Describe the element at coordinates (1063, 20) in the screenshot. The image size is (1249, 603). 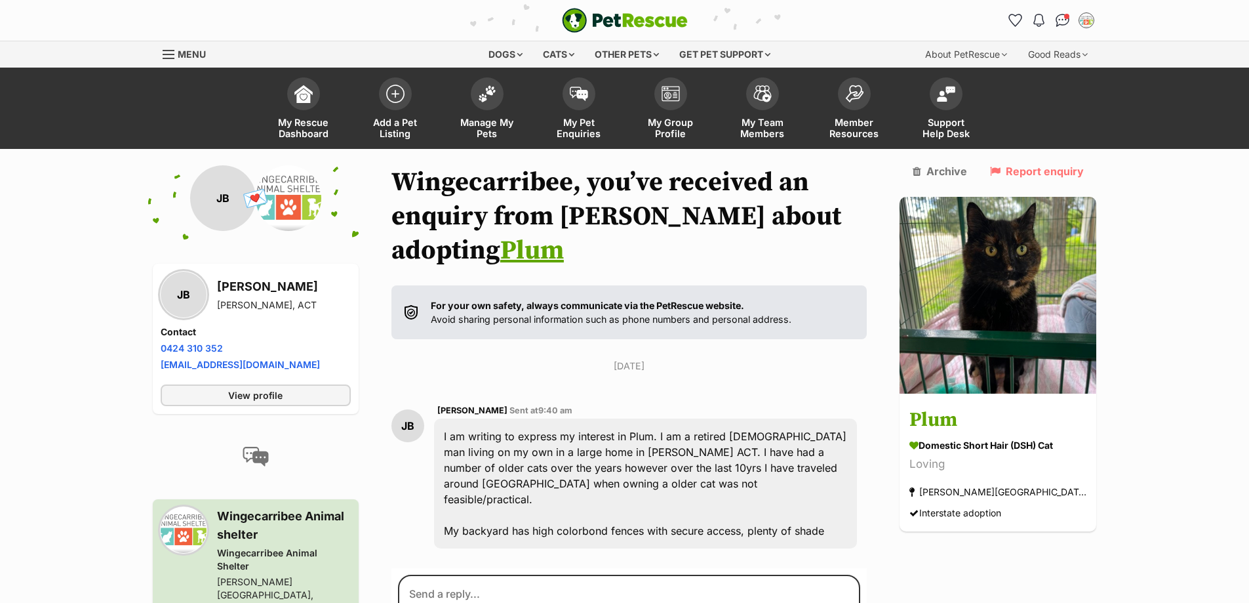
I see `a: Conversations` at that location.